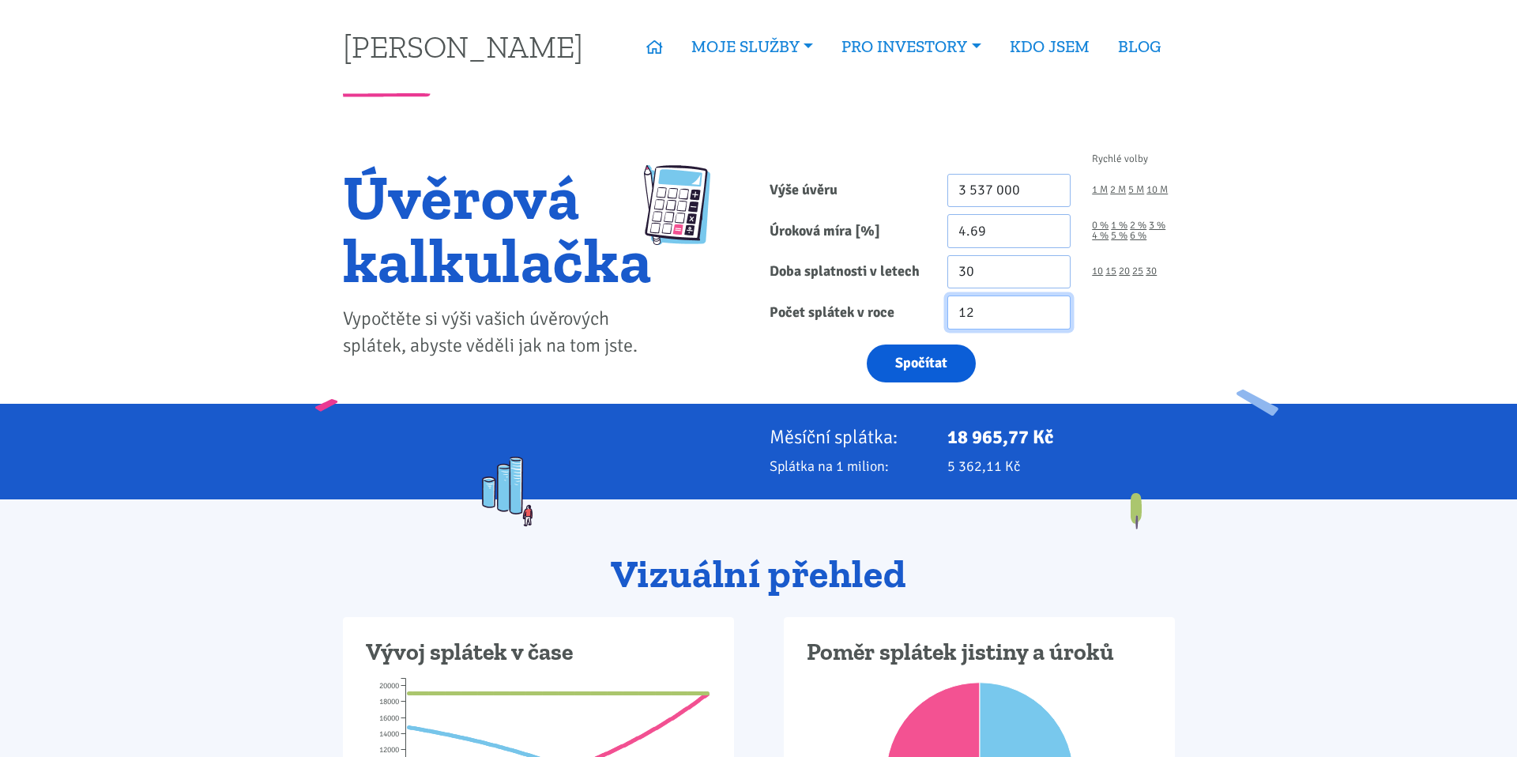 This screenshot has width=1517, height=757. Describe the element at coordinates (1100, 235) in the screenshot. I see `a: 4 %` at that location.